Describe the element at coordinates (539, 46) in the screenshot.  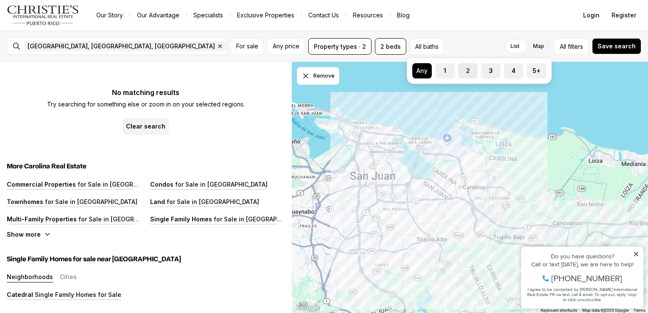
I see `label: Map` at that location.